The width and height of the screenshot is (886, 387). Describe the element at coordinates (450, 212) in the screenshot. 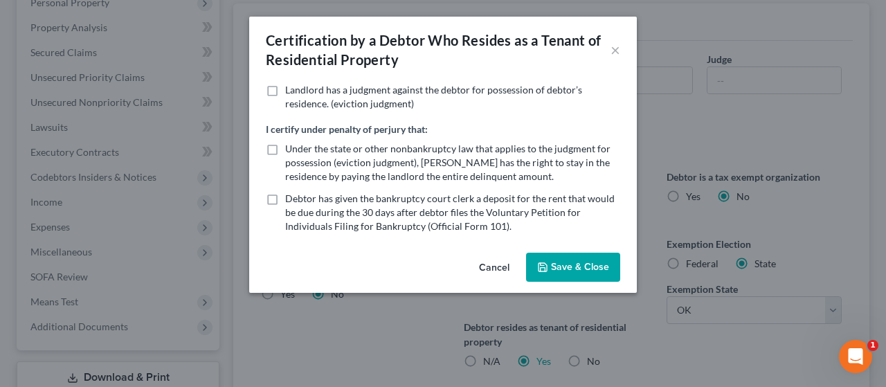

I see `span: Debtor has given the bankruptcy court clerk a deposit for the rent that would be due during the 3...` at that location.